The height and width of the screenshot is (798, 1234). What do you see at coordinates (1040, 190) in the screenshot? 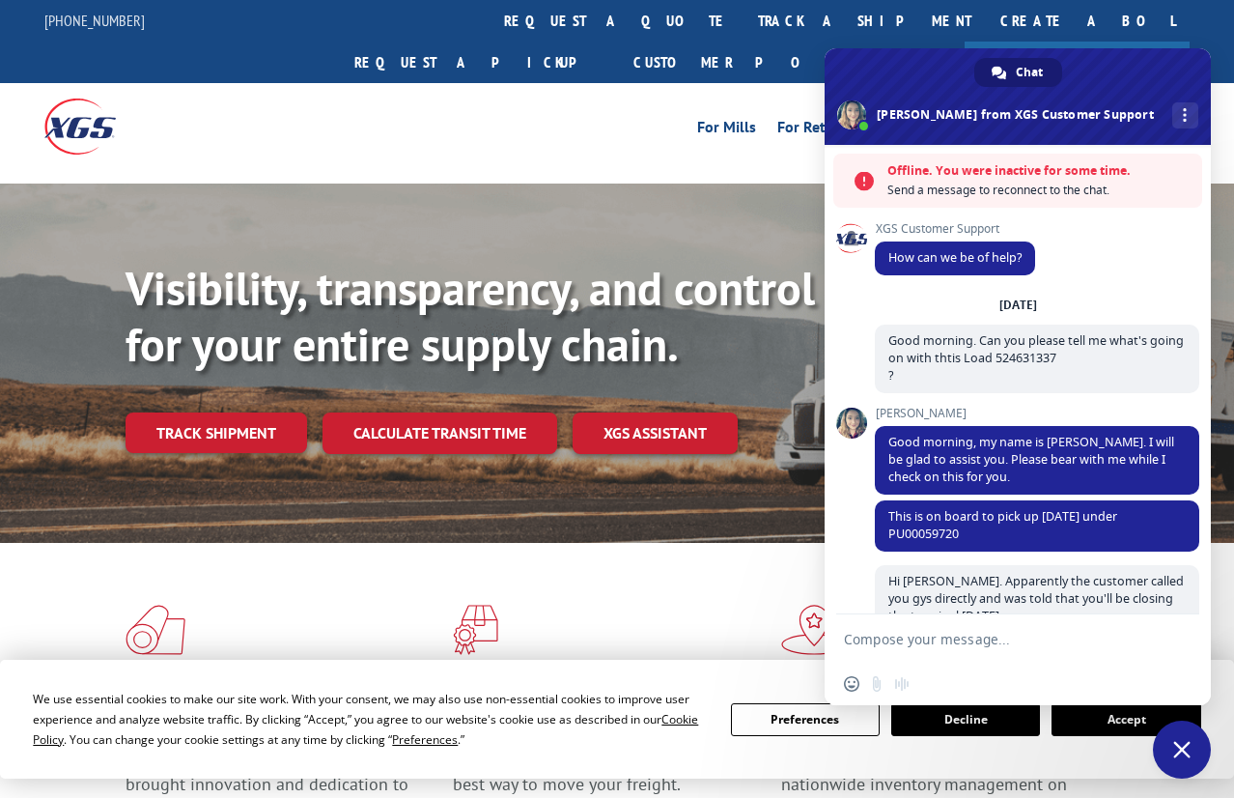
I see `span: Send a message to reconnect to the chat.` at bounding box center [1040, 190].